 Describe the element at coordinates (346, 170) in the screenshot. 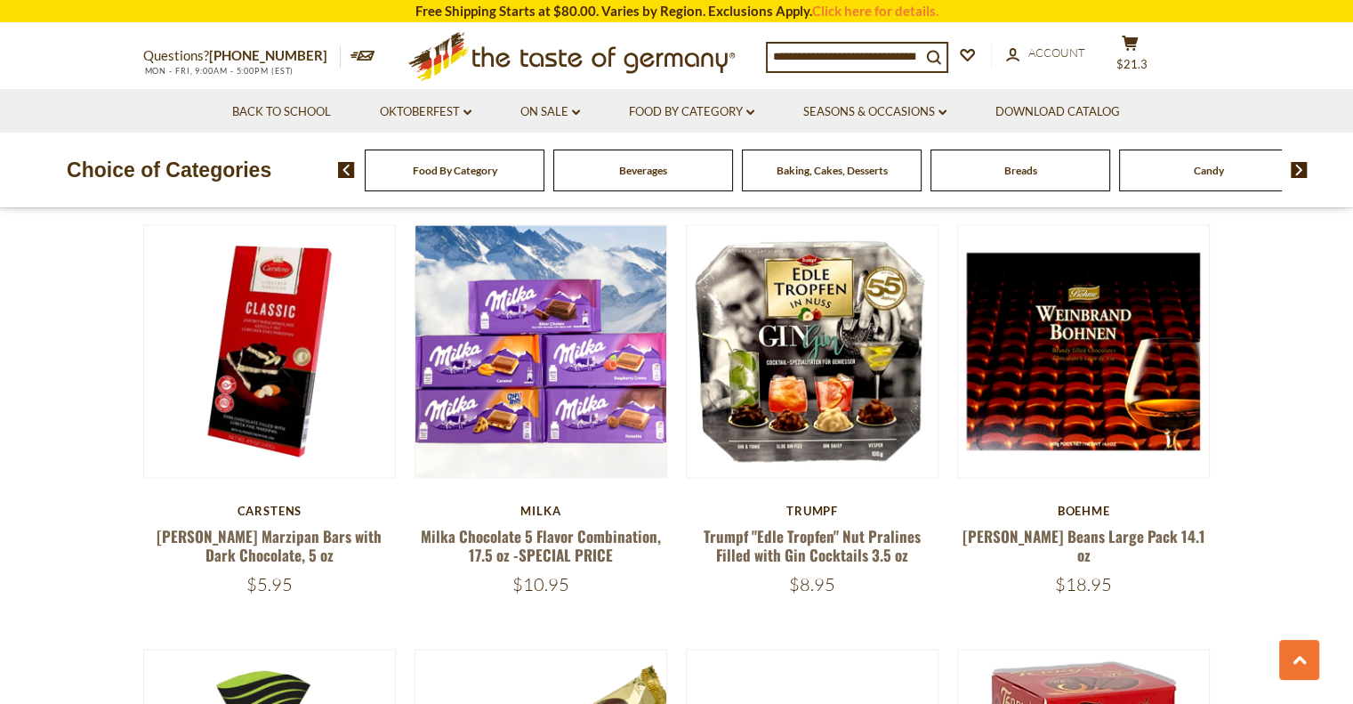

I see `img: previous arrow` at that location.